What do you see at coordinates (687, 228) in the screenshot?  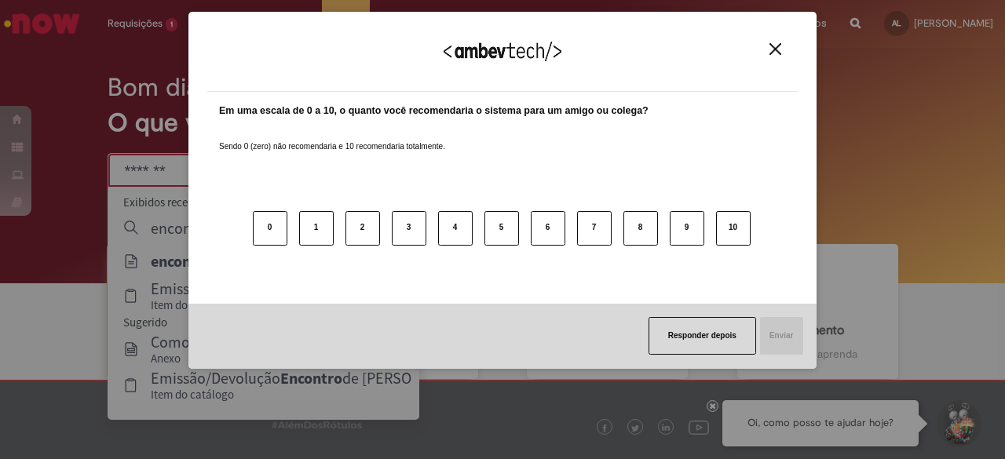 I see `button: 9` at bounding box center [687, 228].